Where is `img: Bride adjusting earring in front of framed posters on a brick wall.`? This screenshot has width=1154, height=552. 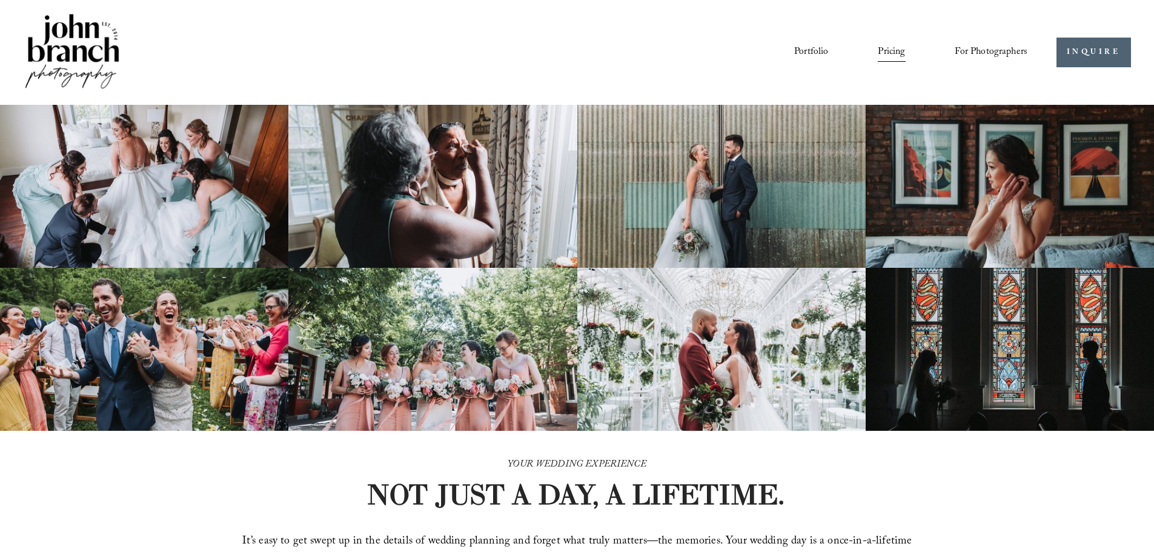 img: Bride adjusting earring in front of framed posters on a brick wall. is located at coordinates (1010, 186).